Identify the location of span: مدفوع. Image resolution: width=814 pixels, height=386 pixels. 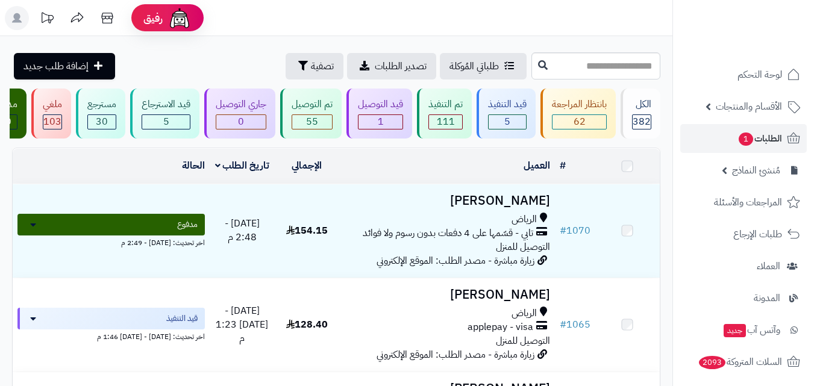
(187, 225).